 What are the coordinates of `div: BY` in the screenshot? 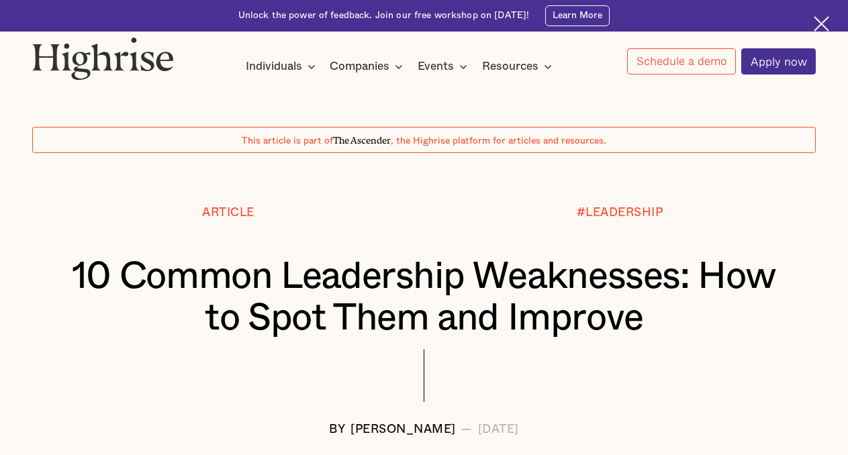 It's located at (337, 430).